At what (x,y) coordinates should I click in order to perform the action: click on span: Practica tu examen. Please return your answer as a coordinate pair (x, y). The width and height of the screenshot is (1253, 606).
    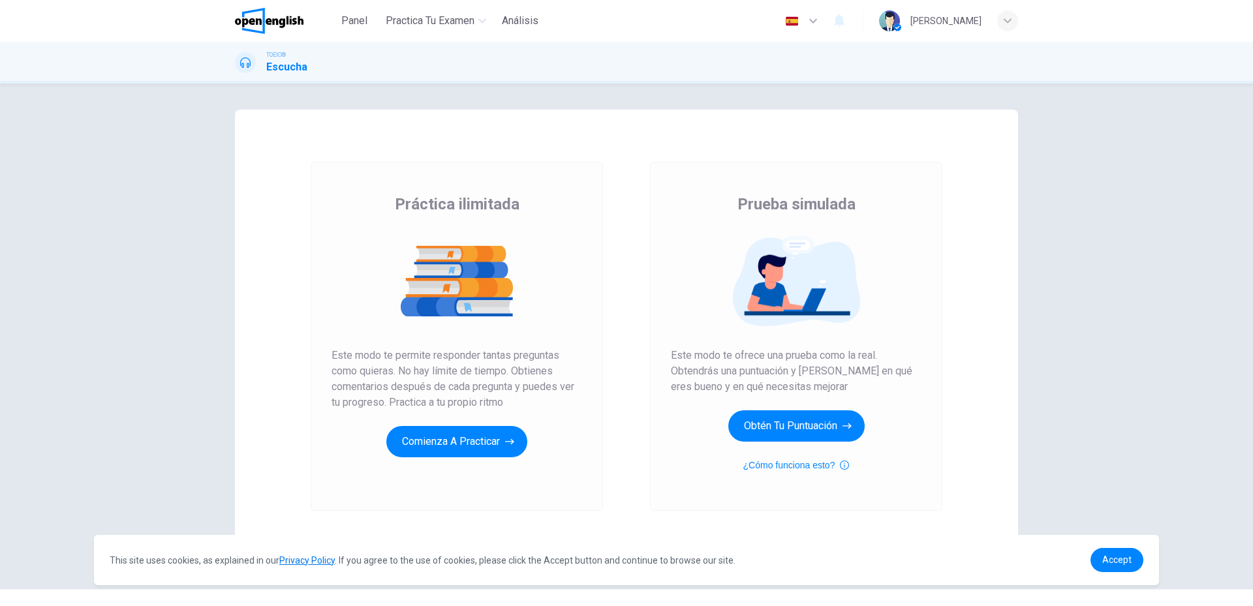
    Looking at the image, I should click on (430, 21).